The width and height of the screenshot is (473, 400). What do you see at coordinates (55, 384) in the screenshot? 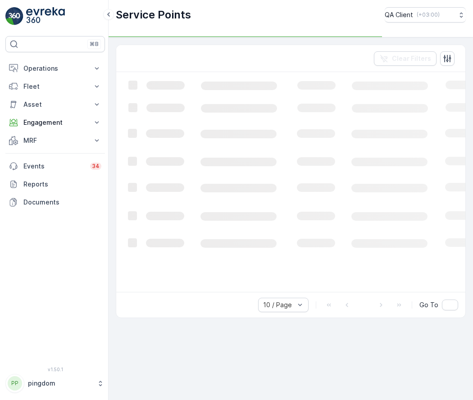
I see `button: PPpingdom` at bounding box center [55, 384].